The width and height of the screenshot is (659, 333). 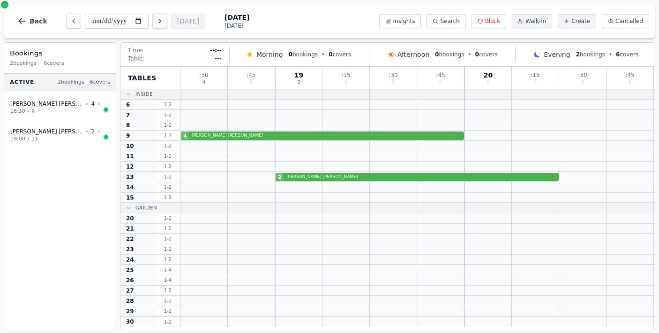 What do you see at coordinates (22, 82) in the screenshot?
I see `span: Active` at bounding box center [22, 82].